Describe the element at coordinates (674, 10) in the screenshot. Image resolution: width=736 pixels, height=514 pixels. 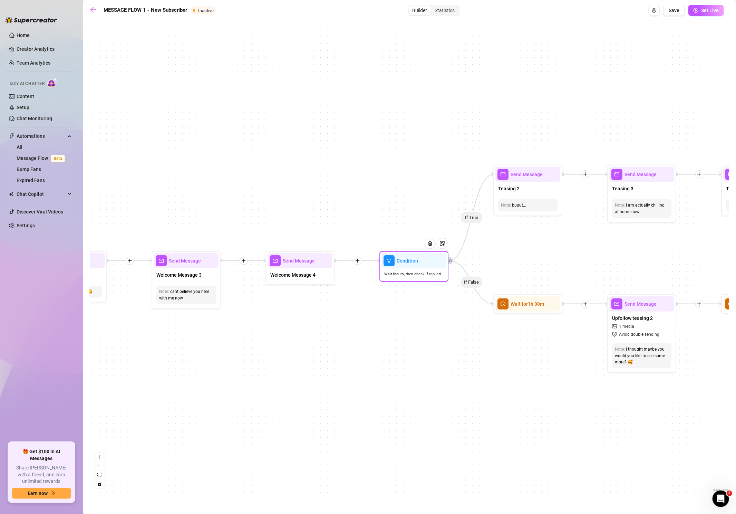
I see `span: Save` at that location.